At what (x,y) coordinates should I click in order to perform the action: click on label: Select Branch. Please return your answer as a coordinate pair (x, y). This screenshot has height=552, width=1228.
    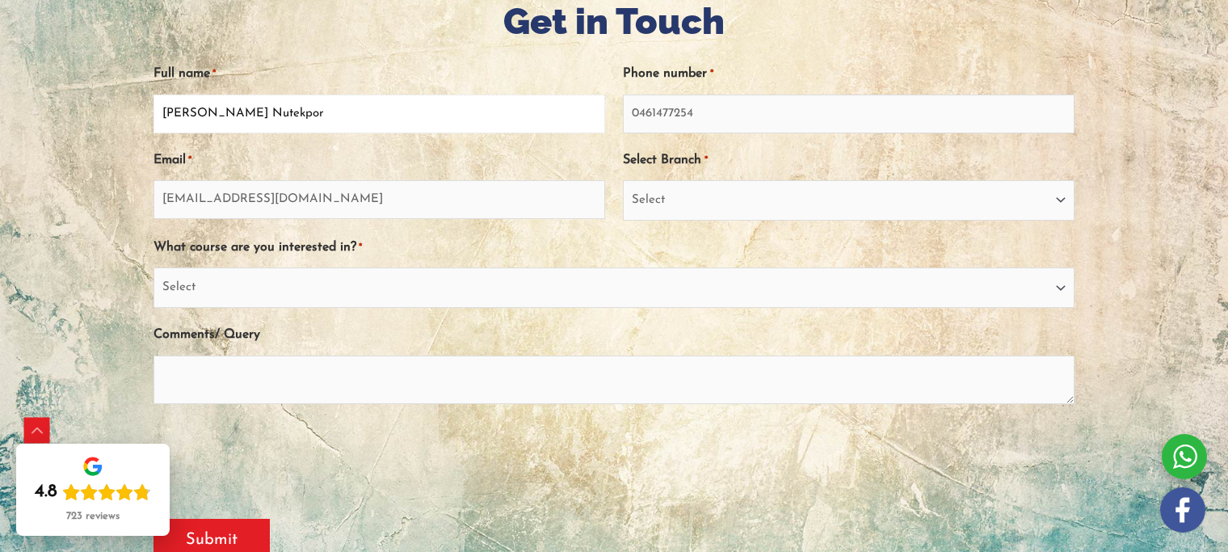
    Looking at the image, I should click on (665, 160).